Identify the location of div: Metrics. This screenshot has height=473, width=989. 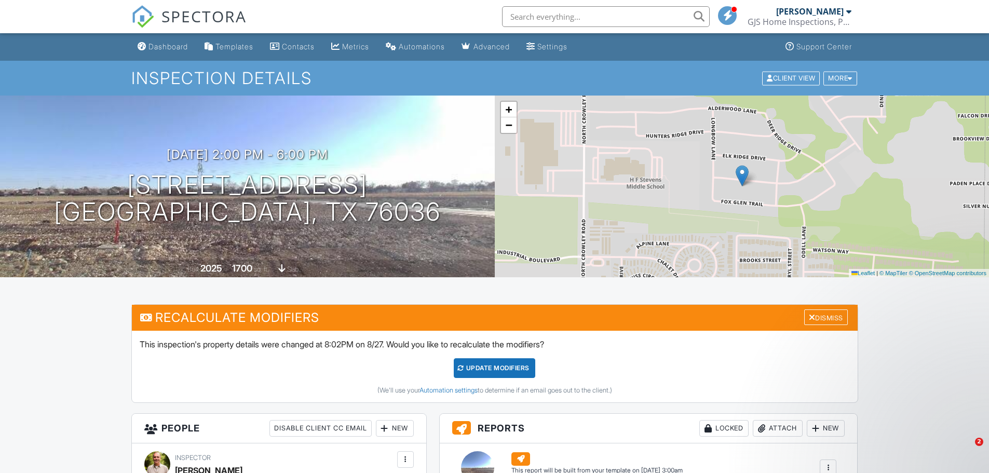
(356, 46).